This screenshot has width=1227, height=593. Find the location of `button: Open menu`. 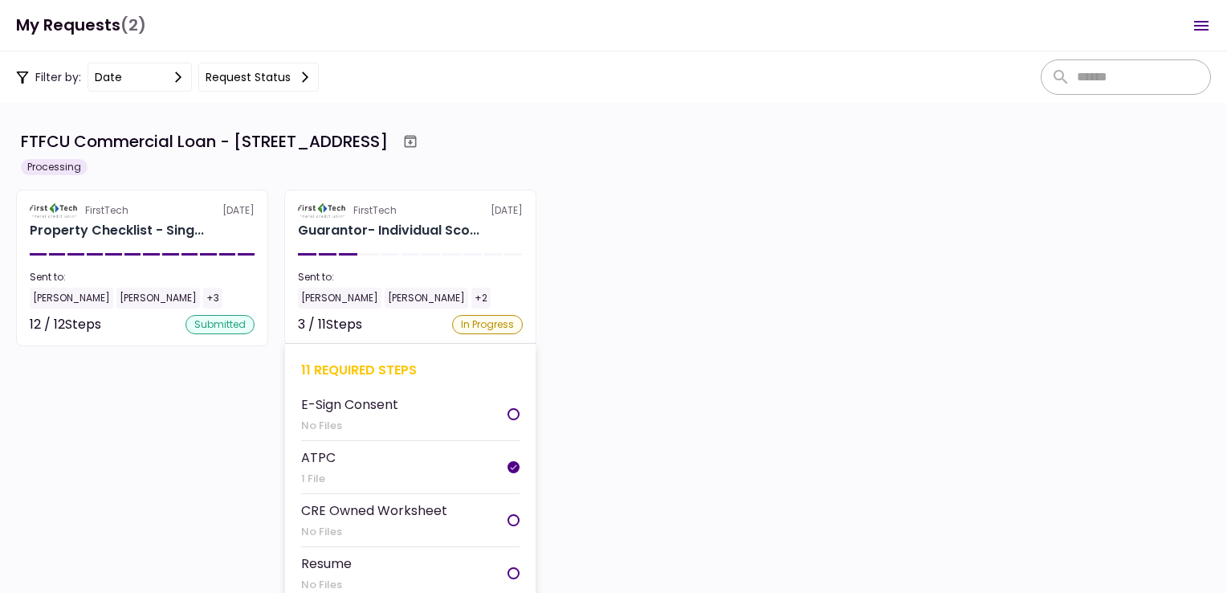

button: Open menu is located at coordinates (1202, 26).